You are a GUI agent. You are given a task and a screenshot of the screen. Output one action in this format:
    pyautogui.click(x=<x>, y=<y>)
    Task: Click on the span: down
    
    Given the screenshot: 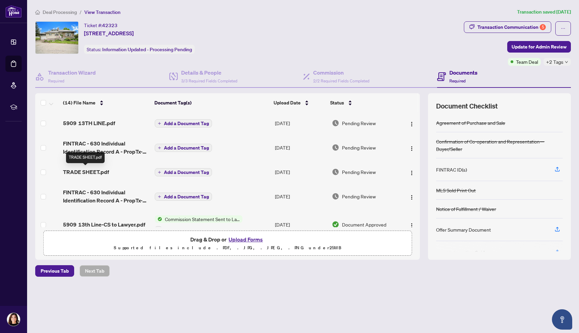 What is the action you would take?
    pyautogui.click(x=567, y=62)
    